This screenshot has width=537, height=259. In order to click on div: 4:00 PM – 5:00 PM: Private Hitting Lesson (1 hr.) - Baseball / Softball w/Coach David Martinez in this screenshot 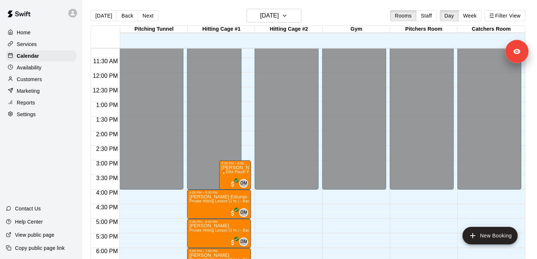, I will do `click(219, 204)`.